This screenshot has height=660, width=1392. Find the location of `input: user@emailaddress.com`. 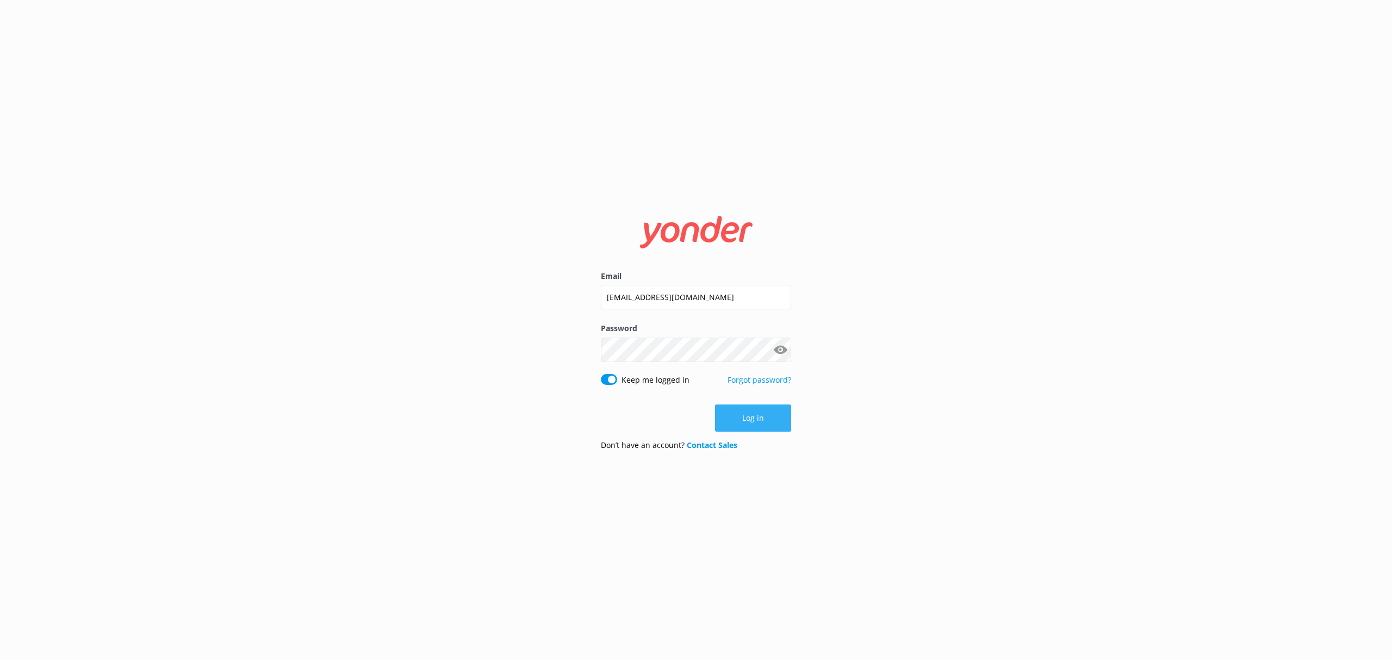

input: user@emailaddress.com is located at coordinates (696, 297).